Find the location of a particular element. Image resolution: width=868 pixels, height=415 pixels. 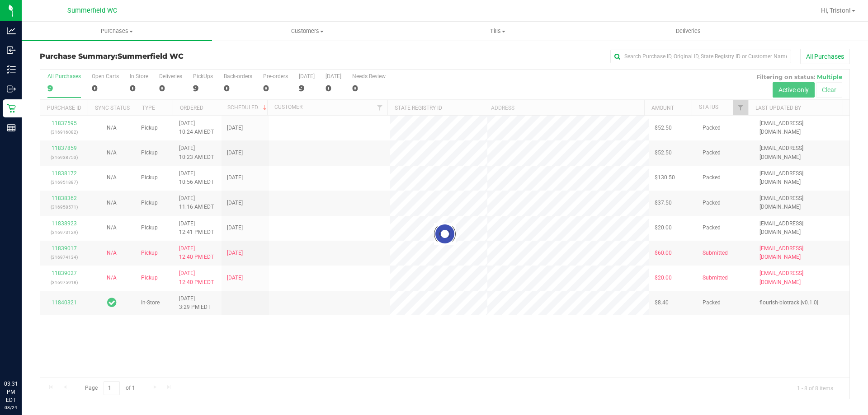

p: 03:31 PM EDT is located at coordinates (11, 392).